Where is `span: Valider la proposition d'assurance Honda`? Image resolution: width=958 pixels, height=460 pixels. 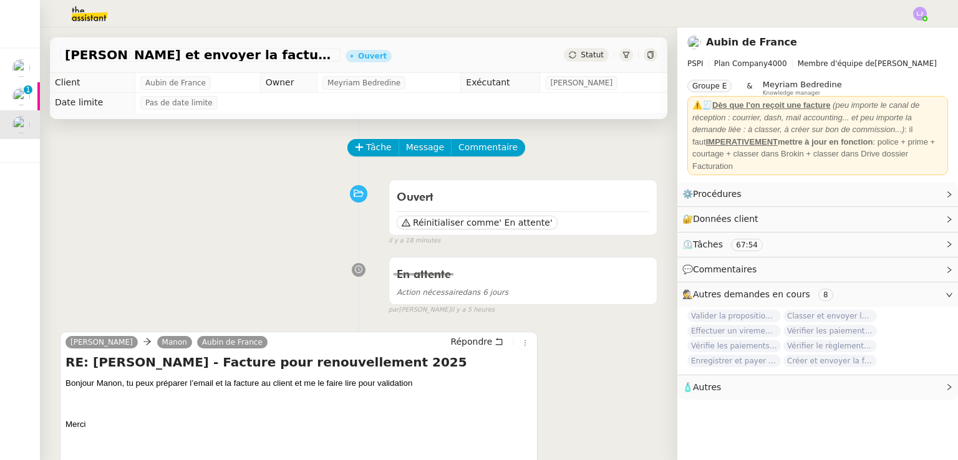 span: Valider la proposition d'assurance Honda is located at coordinates (734, 316).